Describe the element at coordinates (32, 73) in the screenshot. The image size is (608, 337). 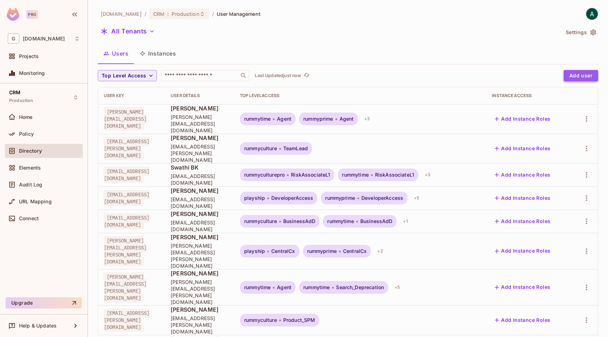
I see `span: Monitoring` at that location.